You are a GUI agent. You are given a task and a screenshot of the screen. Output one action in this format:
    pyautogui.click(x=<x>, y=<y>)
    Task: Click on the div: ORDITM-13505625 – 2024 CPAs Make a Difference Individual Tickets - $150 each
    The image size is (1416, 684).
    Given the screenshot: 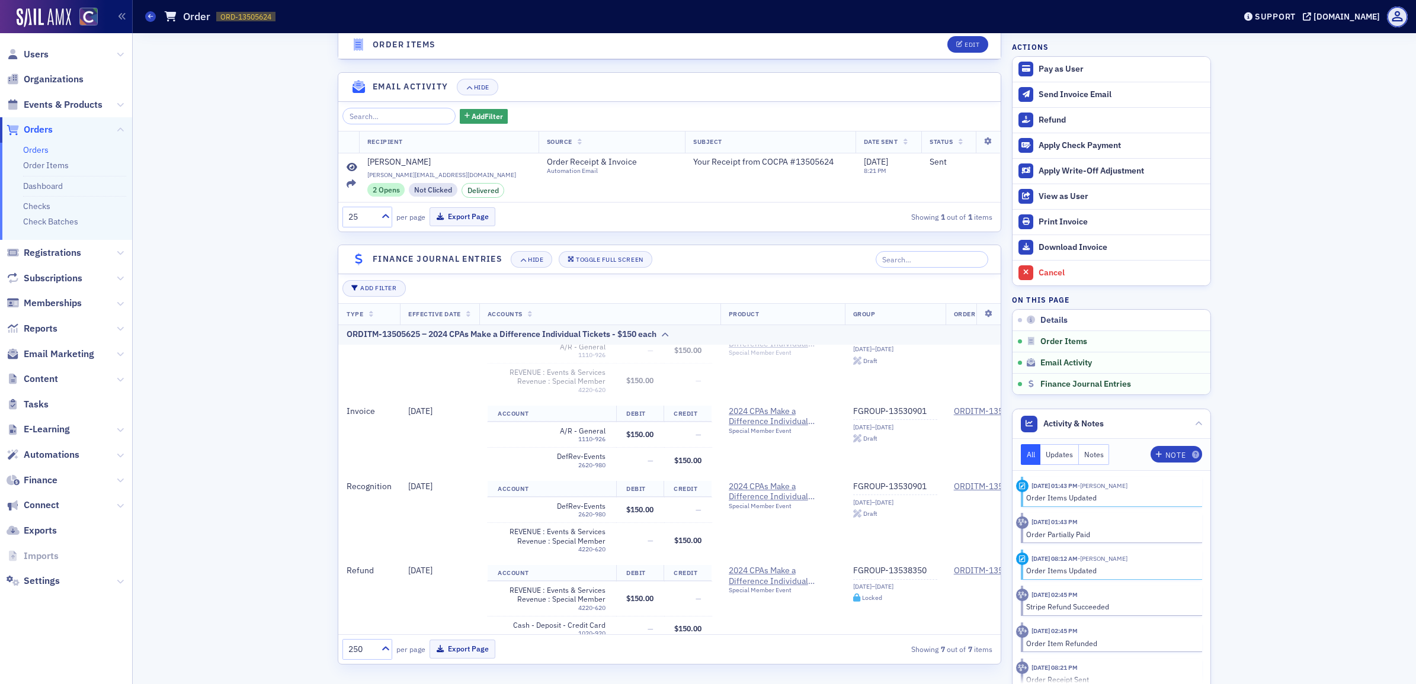 What is the action you would take?
    pyautogui.click(x=501, y=335)
    